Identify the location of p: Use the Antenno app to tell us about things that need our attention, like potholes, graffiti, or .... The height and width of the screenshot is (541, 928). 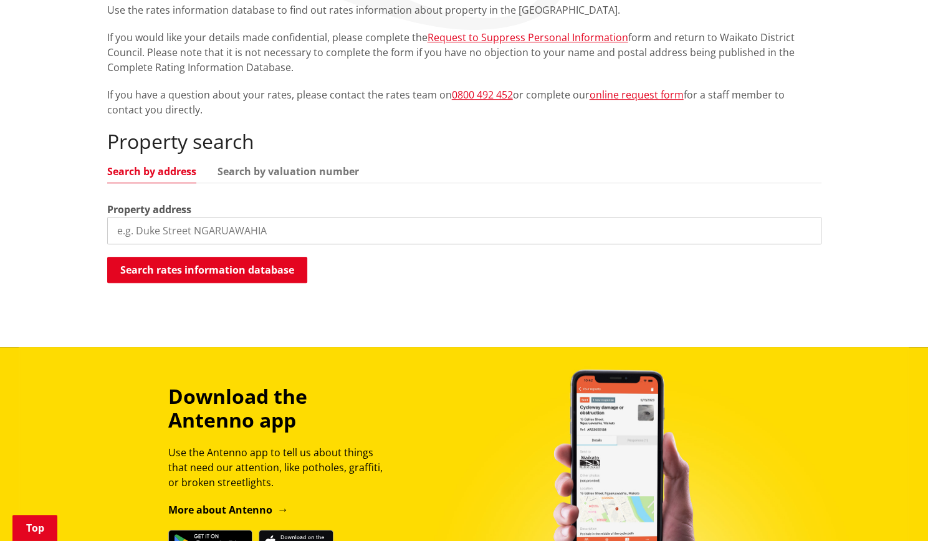
(281, 467).